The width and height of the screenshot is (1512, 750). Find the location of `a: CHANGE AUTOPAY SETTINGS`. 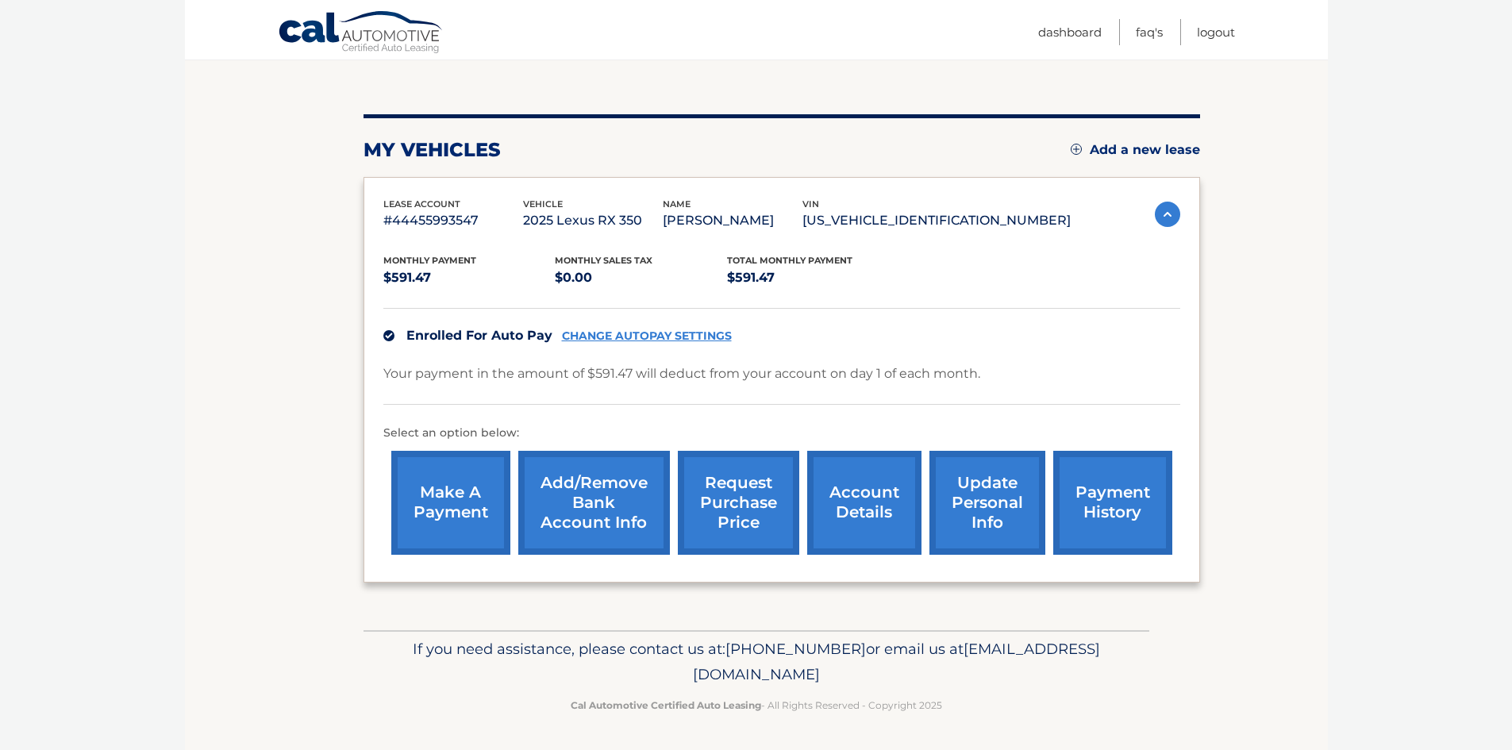

a: CHANGE AUTOPAY SETTINGS is located at coordinates (647, 336).